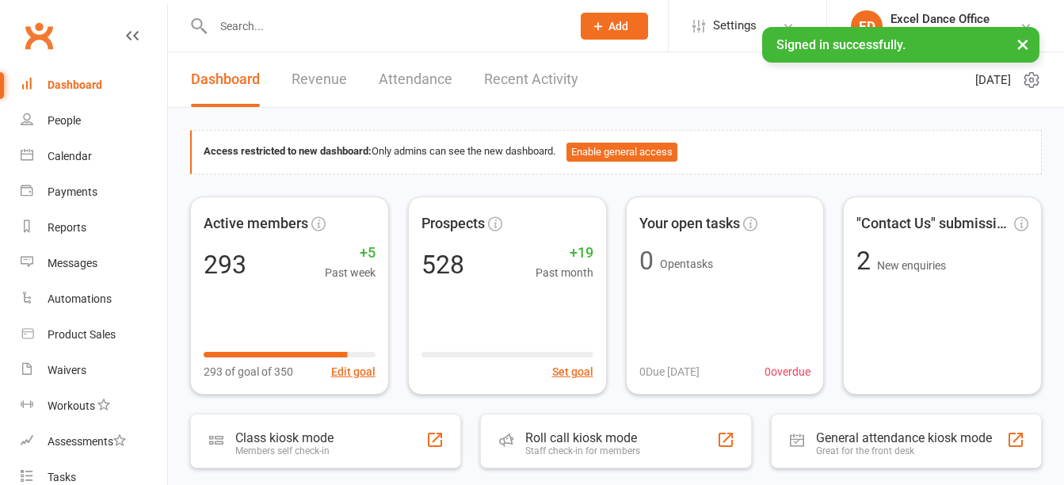  Describe the element at coordinates (70, 156) in the screenshot. I see `div: Calendar` at that location.